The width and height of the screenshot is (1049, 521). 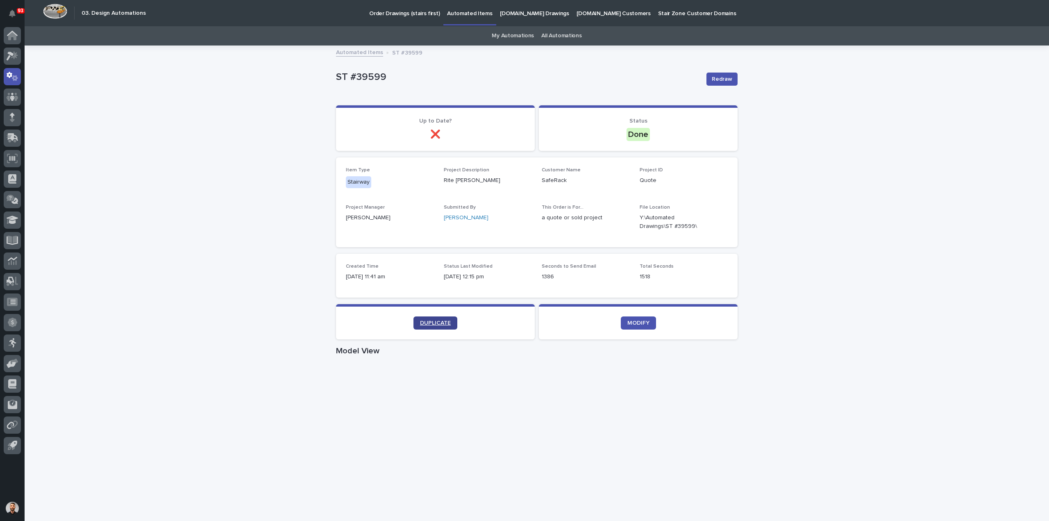 I want to click on a: DUPLICATE, so click(x=435, y=323).